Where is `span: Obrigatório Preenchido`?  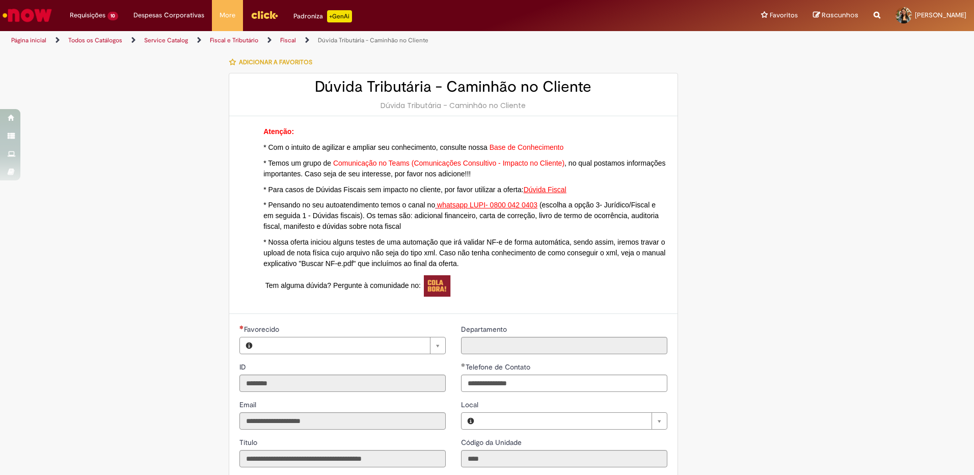
span: Obrigatório Preenchido is located at coordinates (463, 365).